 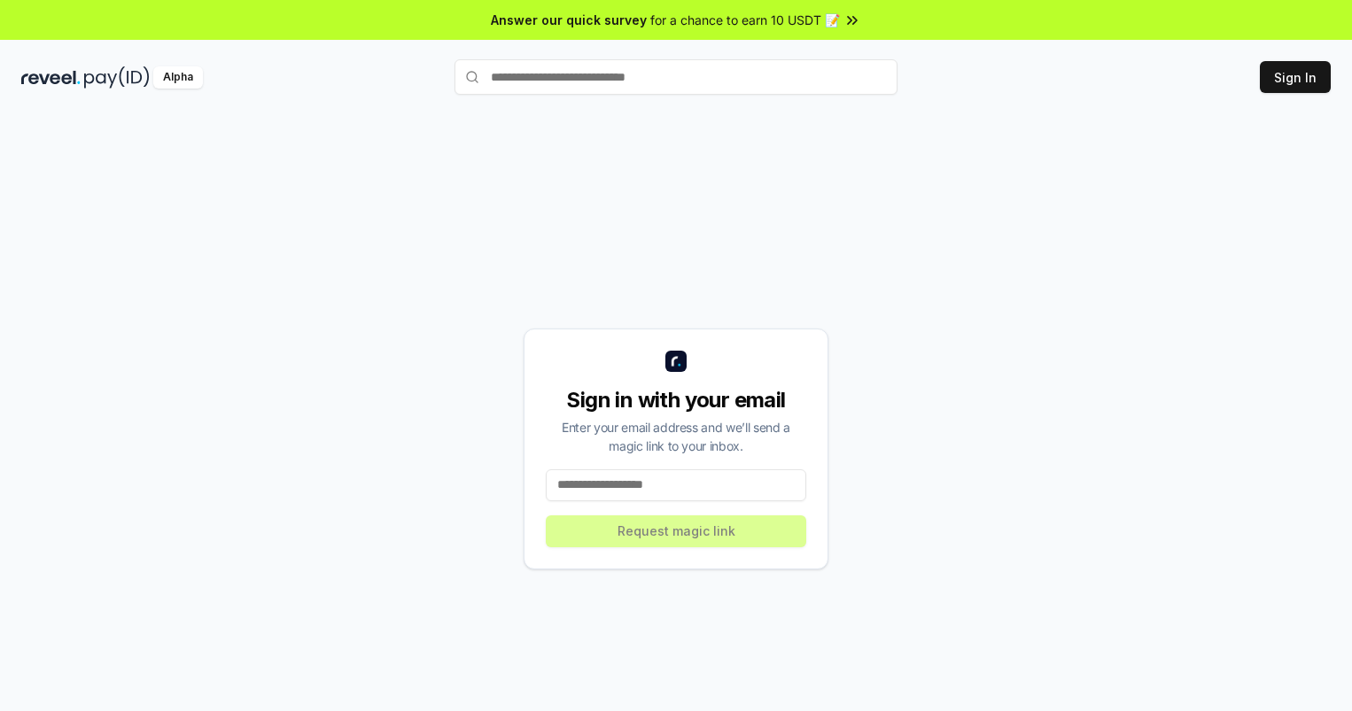 I want to click on img: pay_id, so click(x=117, y=77).